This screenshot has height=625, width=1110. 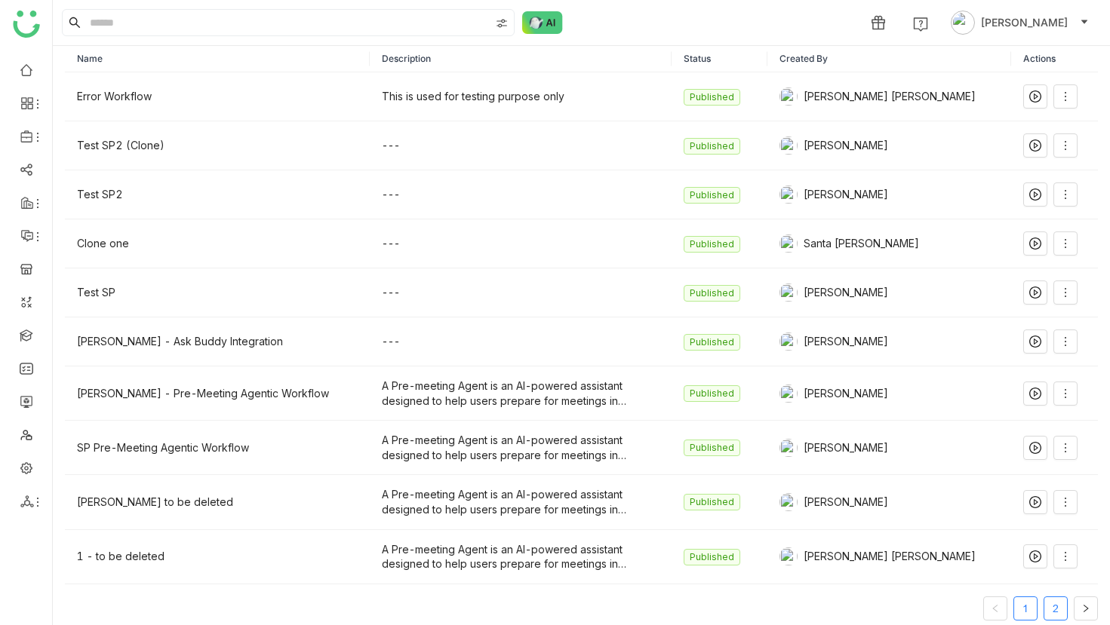 I want to click on img: logo, so click(x=26, y=24).